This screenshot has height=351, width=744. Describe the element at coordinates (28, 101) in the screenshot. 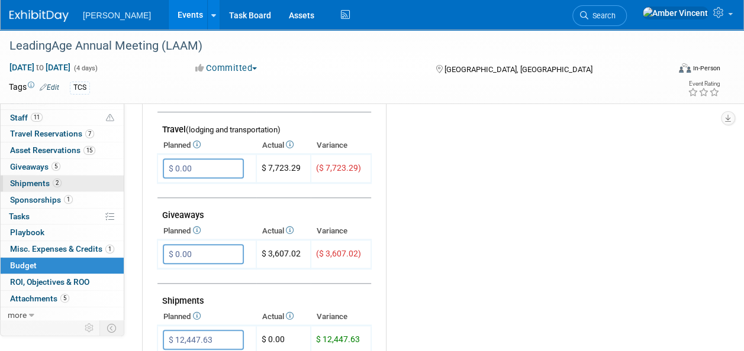

I see `span: Booth` at that location.